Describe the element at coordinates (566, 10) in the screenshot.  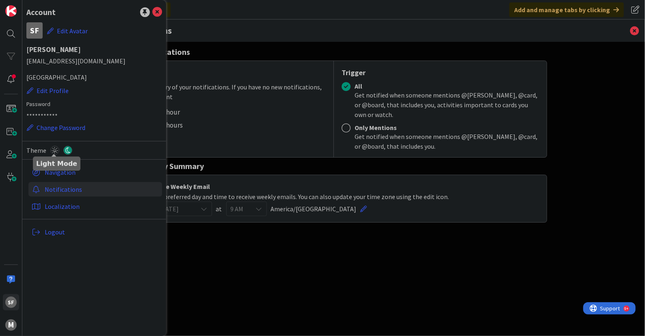
I see `div: Add and manage tabs by clicking` at that location.